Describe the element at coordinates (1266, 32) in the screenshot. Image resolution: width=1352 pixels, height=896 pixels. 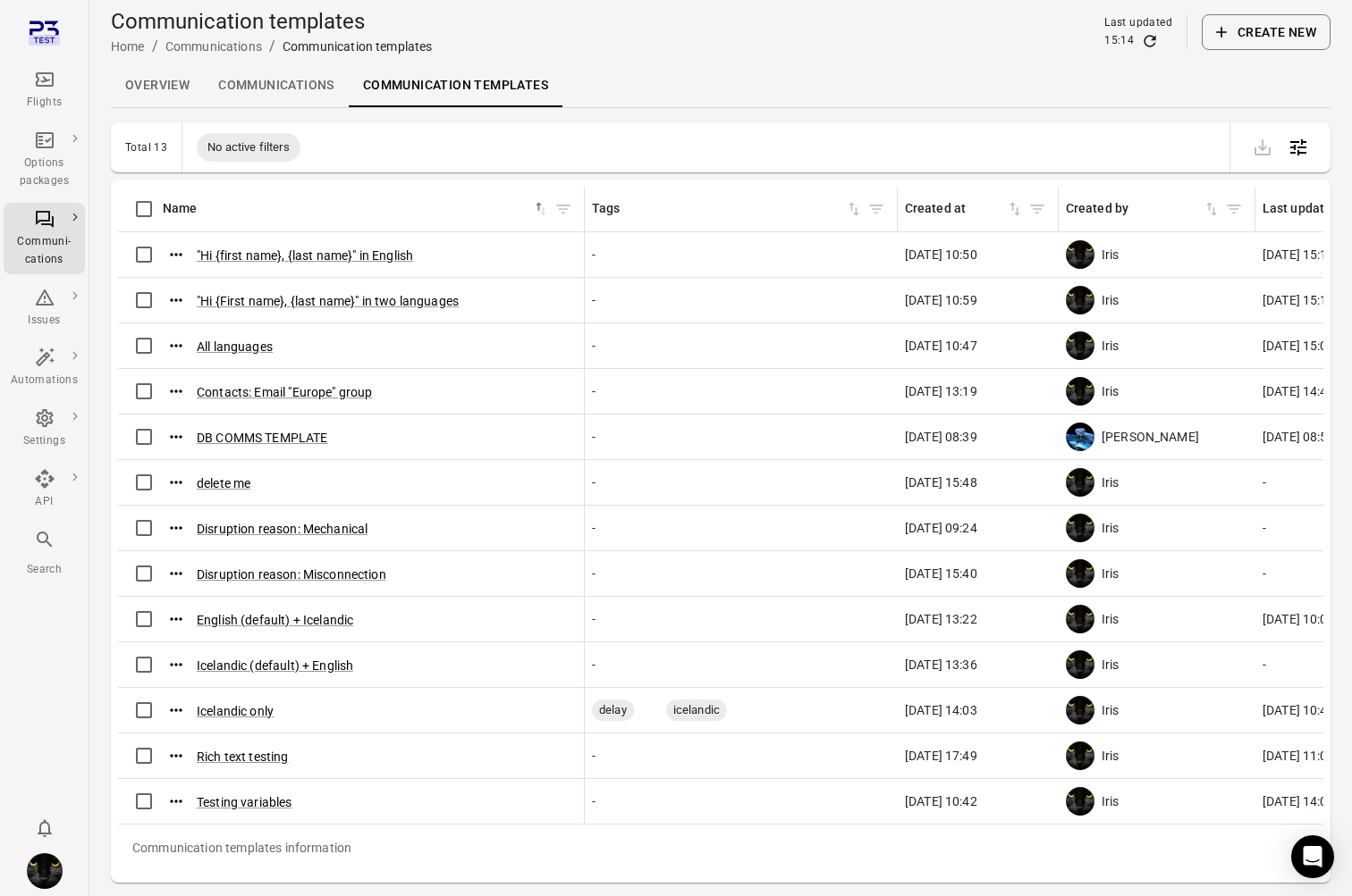
I see `button: Create new` at that location.